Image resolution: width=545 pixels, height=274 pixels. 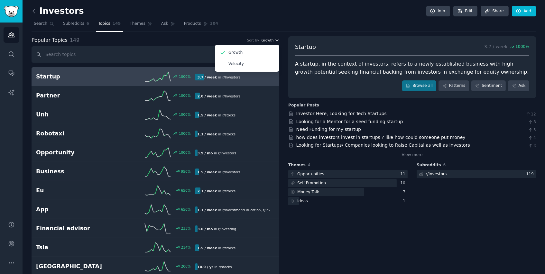 I want to click on div: Popular Posts, so click(x=304, y=106).